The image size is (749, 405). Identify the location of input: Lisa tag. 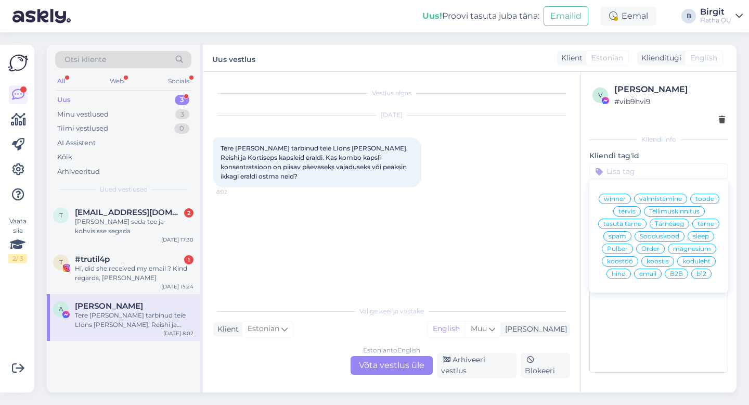
(659, 171).